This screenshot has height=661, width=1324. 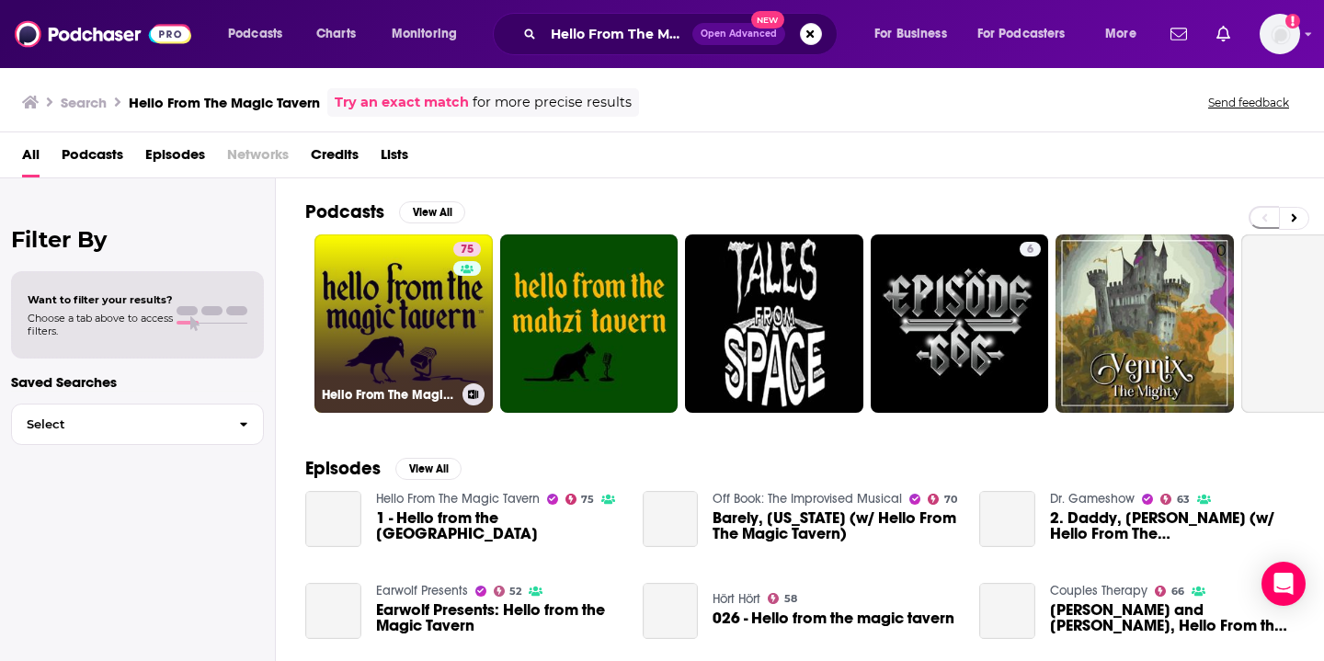 What do you see at coordinates (1283, 584) in the screenshot?
I see `div: Open Intercom Messenger` at bounding box center [1283, 584].